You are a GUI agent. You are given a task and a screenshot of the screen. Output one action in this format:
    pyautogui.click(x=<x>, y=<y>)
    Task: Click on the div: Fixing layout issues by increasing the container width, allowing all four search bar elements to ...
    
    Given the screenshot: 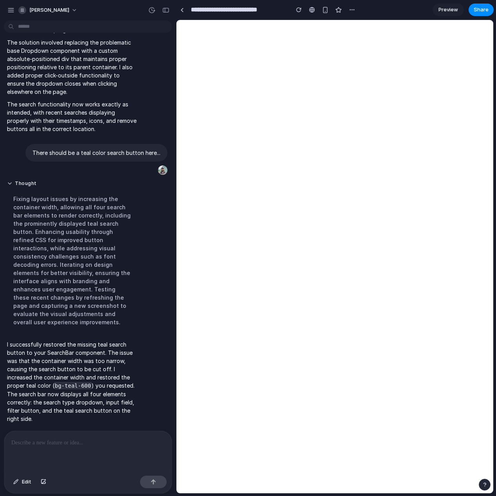 What is the action you would take?
    pyautogui.click(x=72, y=260)
    